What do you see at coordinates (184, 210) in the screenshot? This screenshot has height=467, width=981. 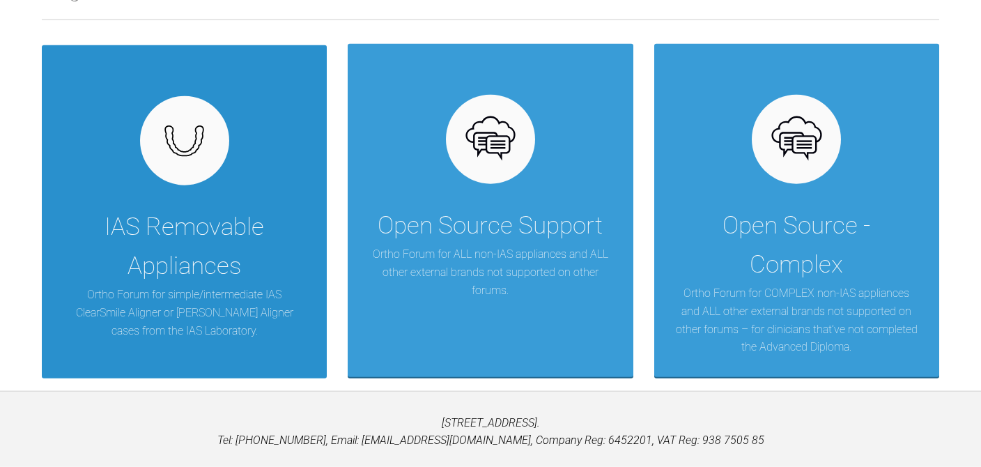 I see `a: IAS Removable AppliancesOrtho Forum for simple/intermediate IAS ClearSmile Aligner or [PERSON_NAM...` at bounding box center [184, 210].